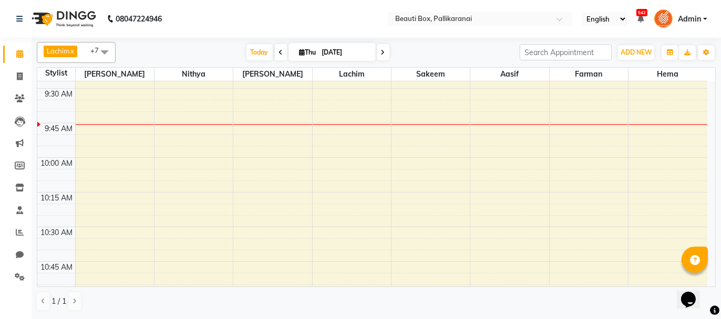  Describe the element at coordinates (689, 19) in the screenshot. I see `span: Admin` at that location.